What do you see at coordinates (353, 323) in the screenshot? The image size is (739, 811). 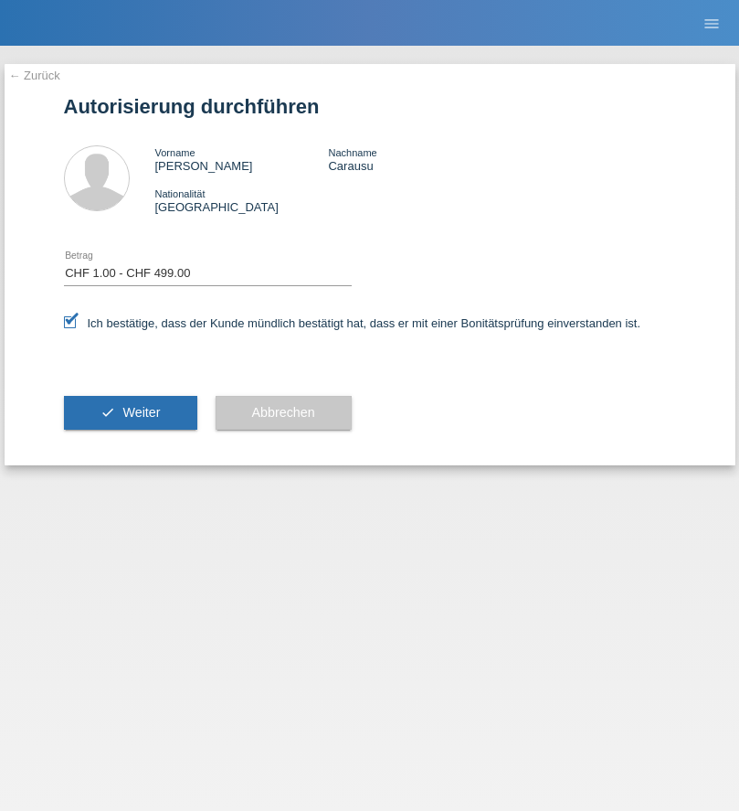 I see `label: Ich bestätige, dass der Kunde mündlich bestätigt hat, dass er mit einer Bonitätsprüfung einversta...` at bounding box center [353, 323].